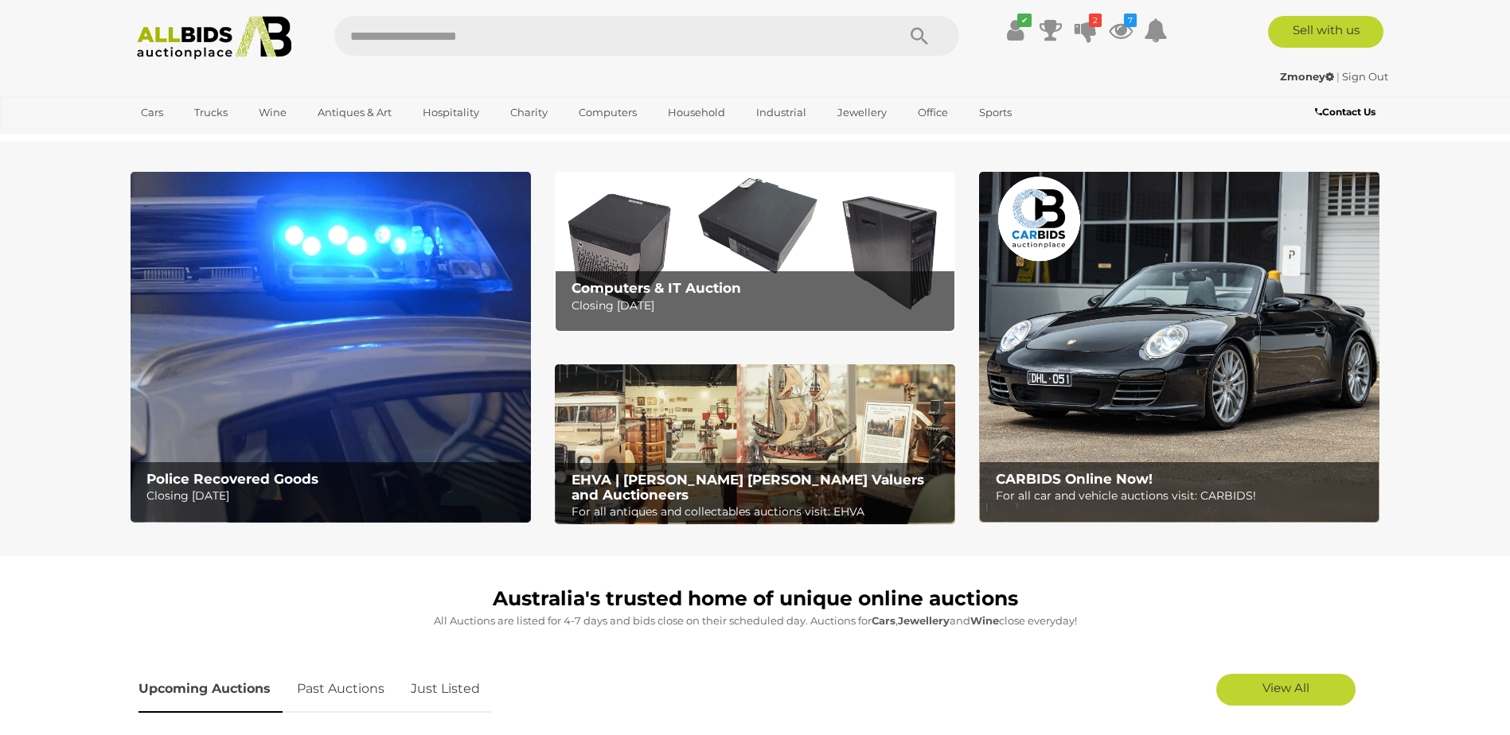 This screenshot has width=1510, height=735. I want to click on a: Cars, so click(152, 112).